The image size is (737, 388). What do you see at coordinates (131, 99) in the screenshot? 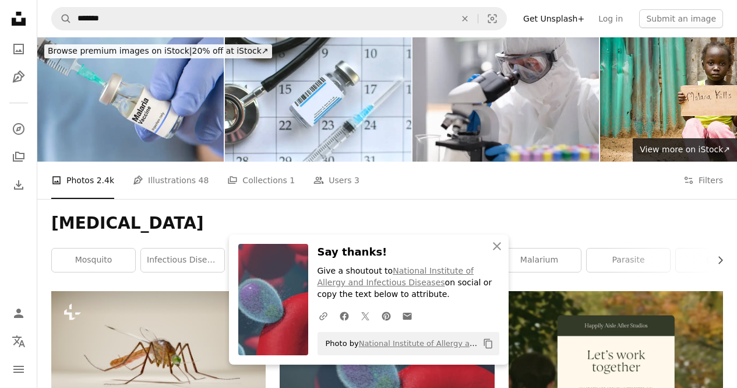
I see `img: Malaria Vaccine` at bounding box center [131, 99].